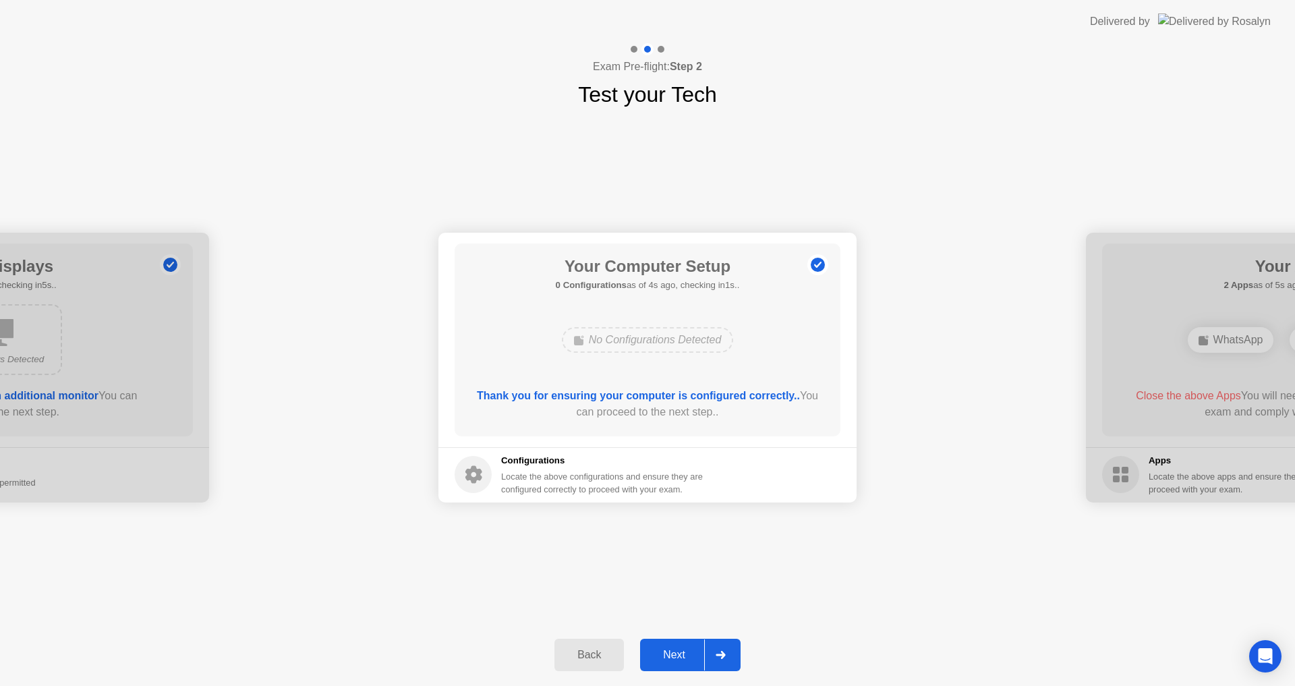  I want to click on div: Open Intercom Messenger, so click(1266, 656).